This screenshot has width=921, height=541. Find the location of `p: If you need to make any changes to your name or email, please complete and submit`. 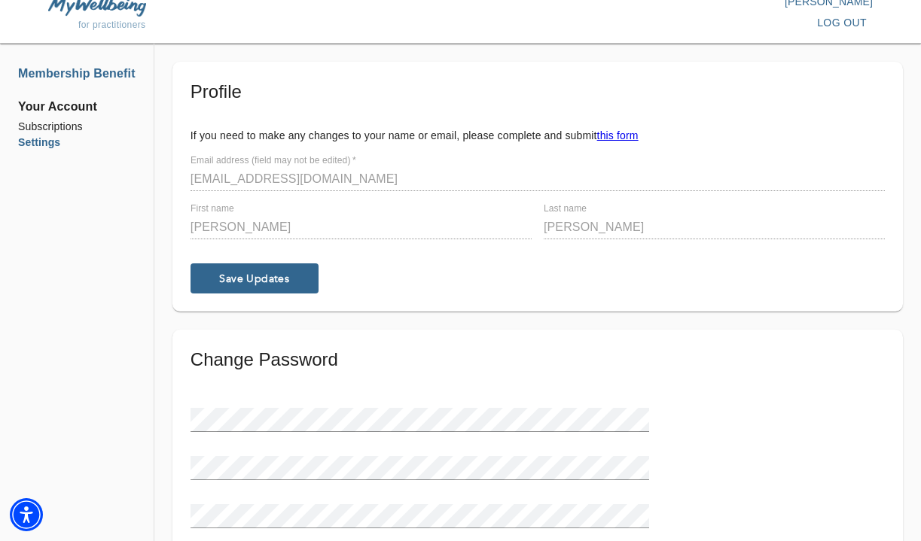

p: If you need to make any changes to your name or email, please complete and submit is located at coordinates (538, 136).